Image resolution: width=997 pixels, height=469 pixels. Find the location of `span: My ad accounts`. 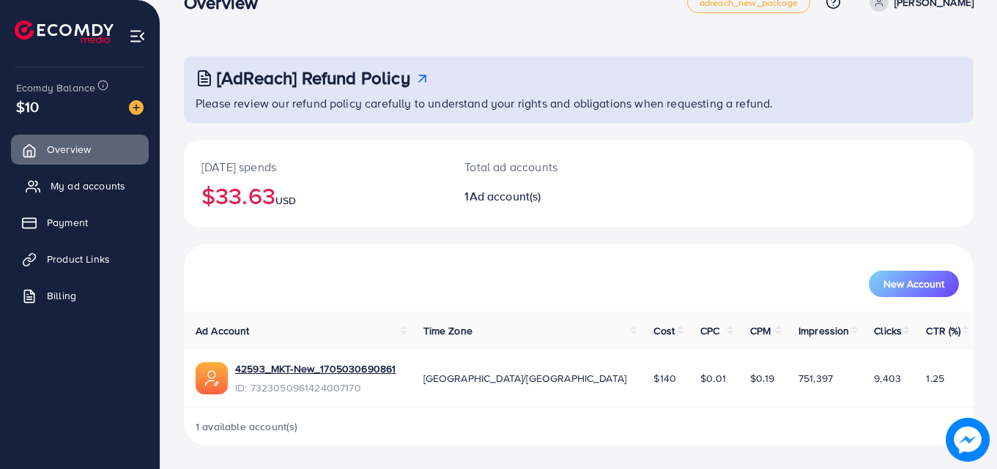

span: My ad accounts is located at coordinates (88, 186).